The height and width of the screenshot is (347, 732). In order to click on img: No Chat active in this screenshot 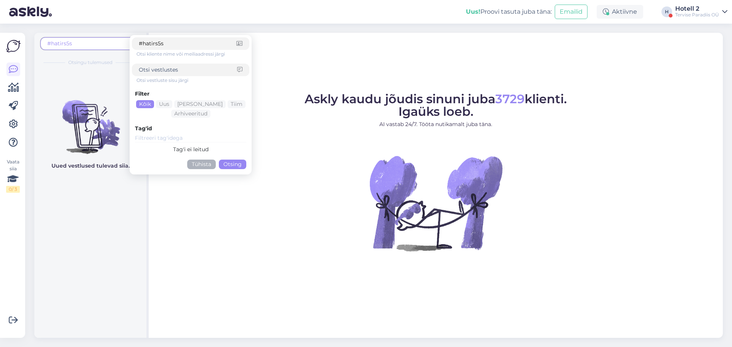, I will do `click(436, 203)`.